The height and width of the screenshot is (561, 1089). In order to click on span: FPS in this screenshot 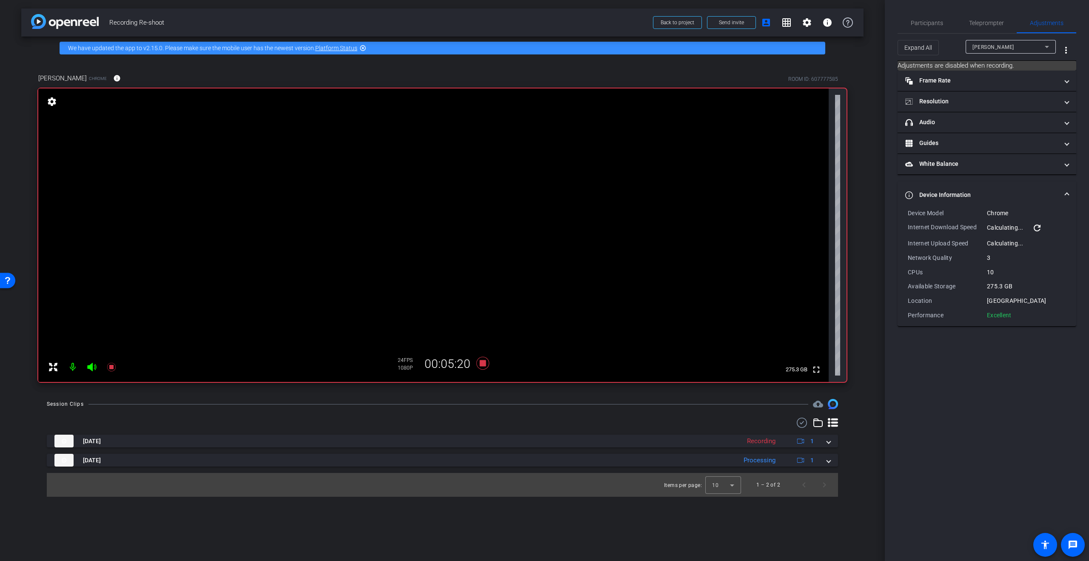, I will do `click(408, 360)`.